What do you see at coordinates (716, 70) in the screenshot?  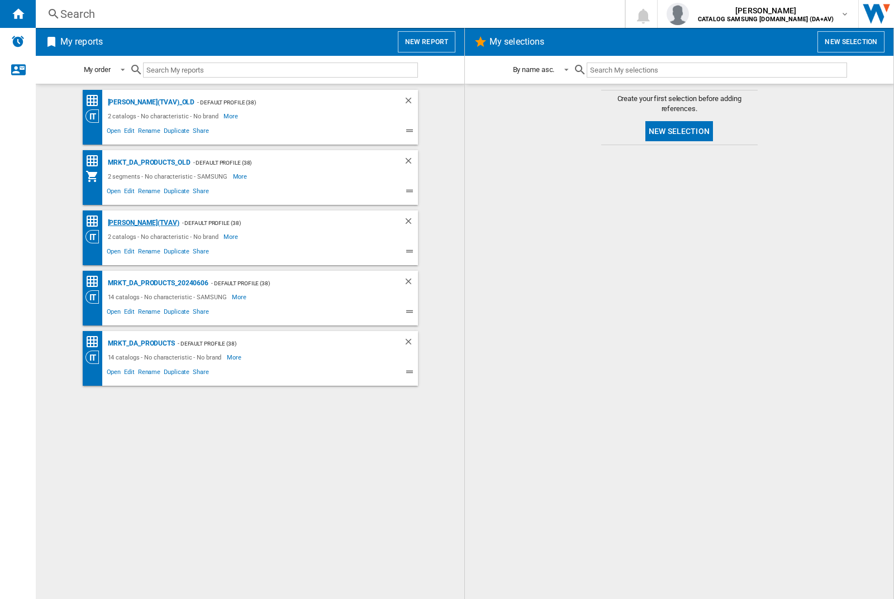 I see `input: Search My selections` at bounding box center [716, 70].